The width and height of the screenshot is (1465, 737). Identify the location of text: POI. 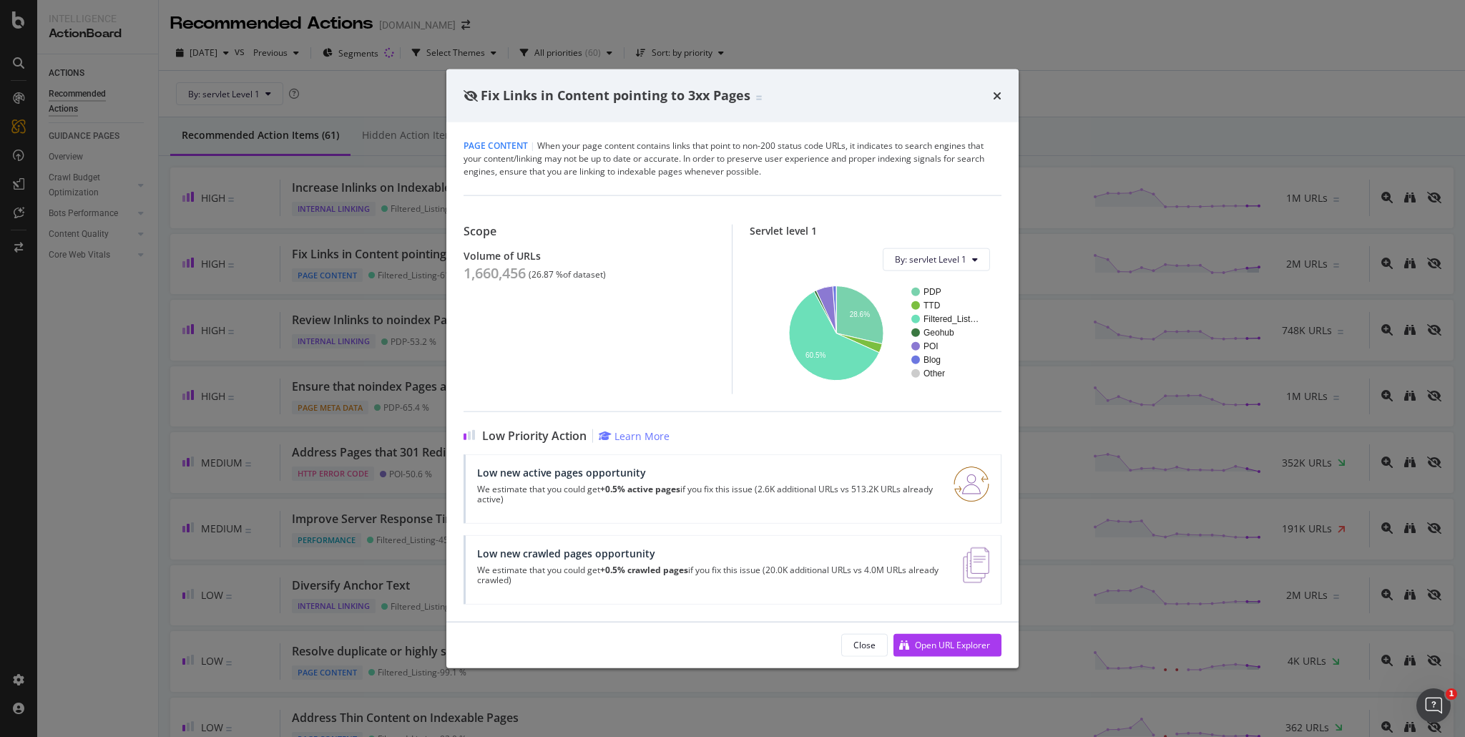
(931, 346).